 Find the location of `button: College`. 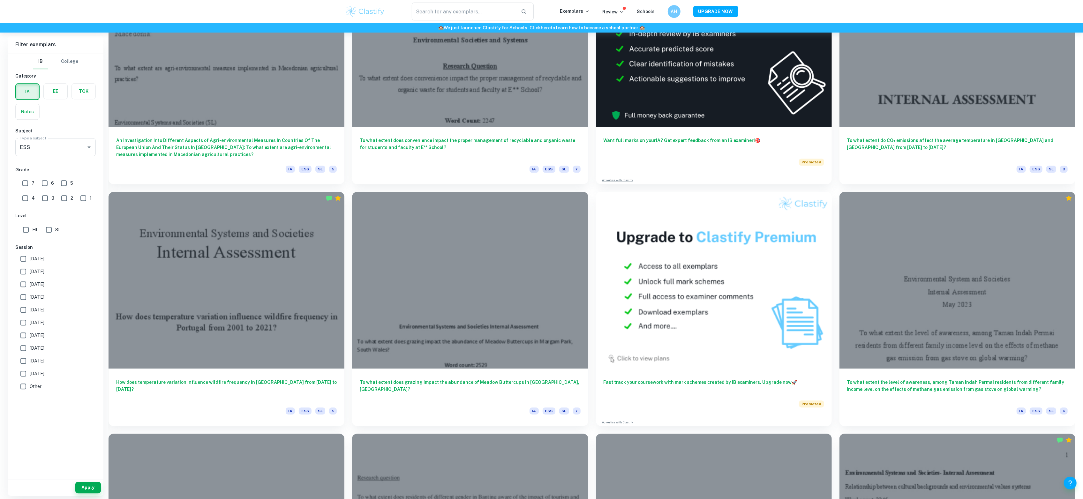

button: College is located at coordinates (70, 62).